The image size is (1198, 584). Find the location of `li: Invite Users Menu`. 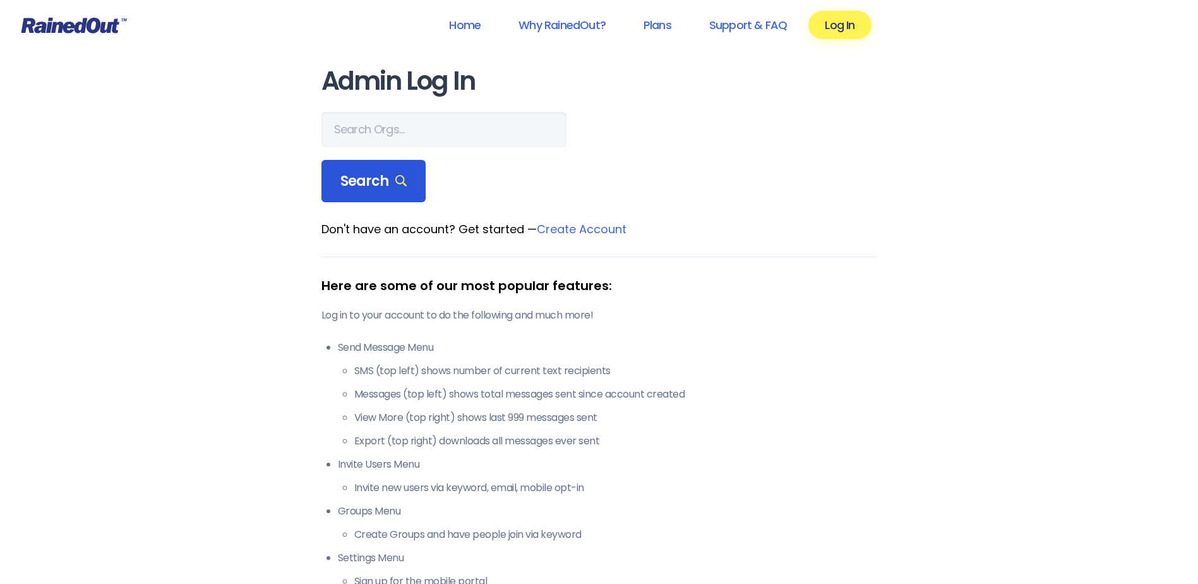

li: Invite Users Menu is located at coordinates (608, 476).